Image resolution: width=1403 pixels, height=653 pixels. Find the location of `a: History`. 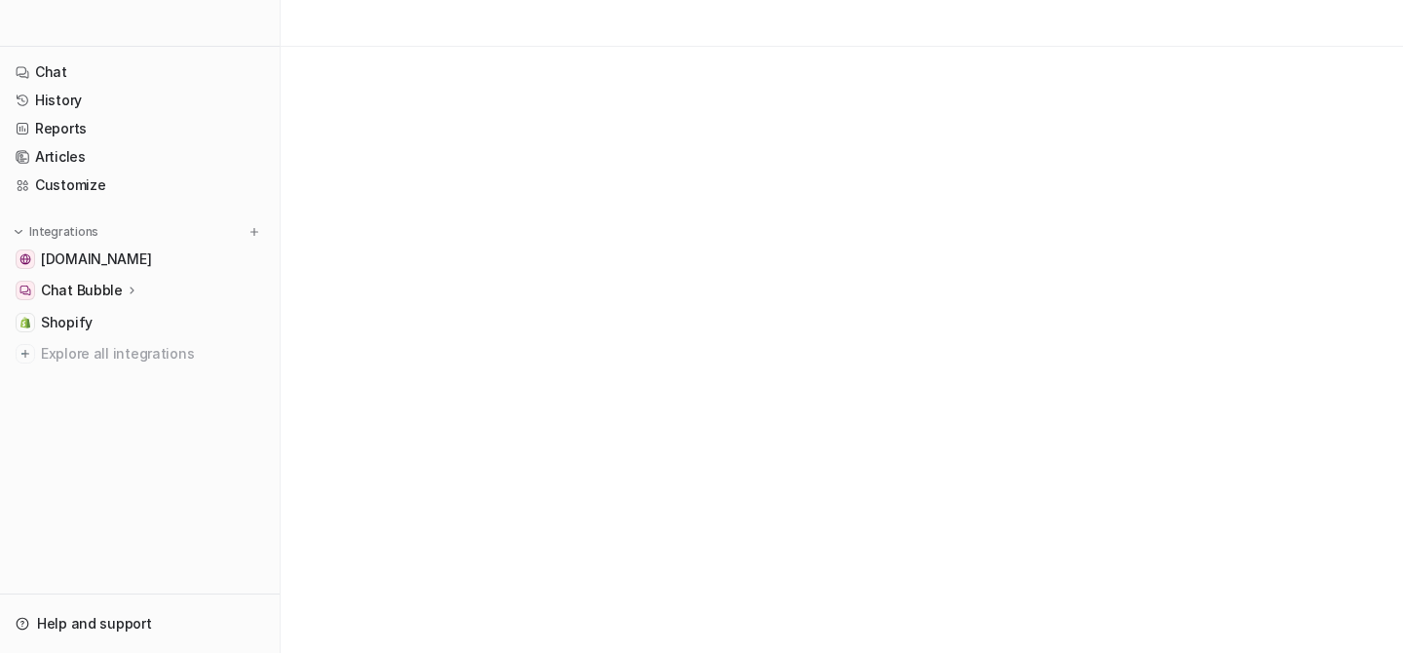

a: History is located at coordinates (139, 100).